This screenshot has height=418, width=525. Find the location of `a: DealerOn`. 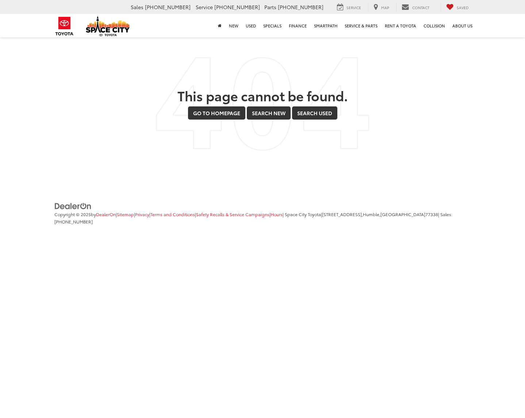

a: DealerOn is located at coordinates (73, 205).